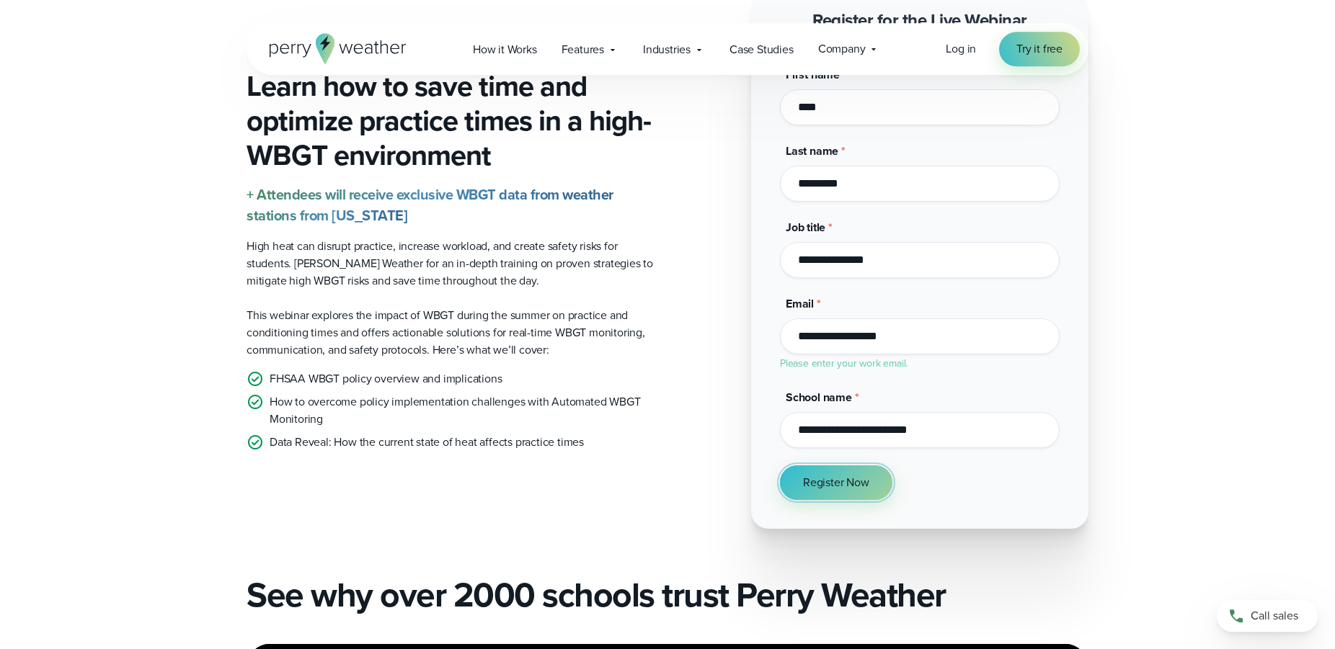 This screenshot has width=1335, height=649. What do you see at coordinates (667, 595) in the screenshot?
I see `h2: See why over 2000 schools trust Perry Weather` at bounding box center [667, 595].